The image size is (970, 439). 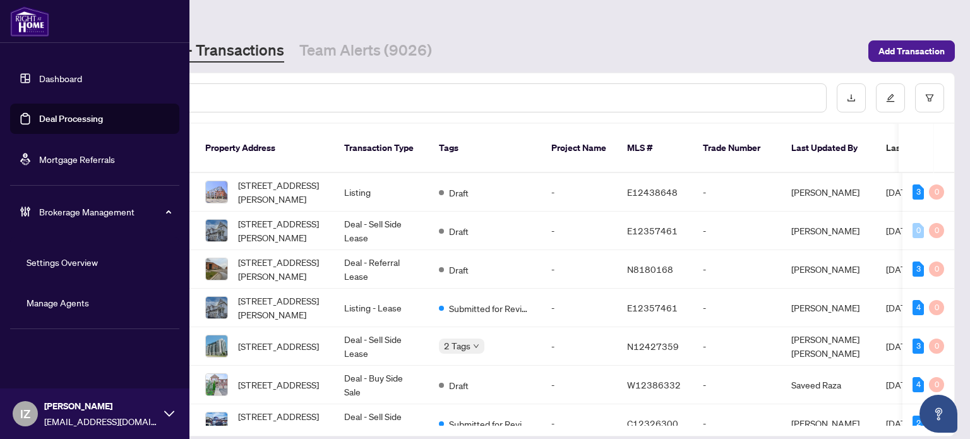 What do you see at coordinates (890, 98) in the screenshot?
I see `button: edit` at bounding box center [890, 98].